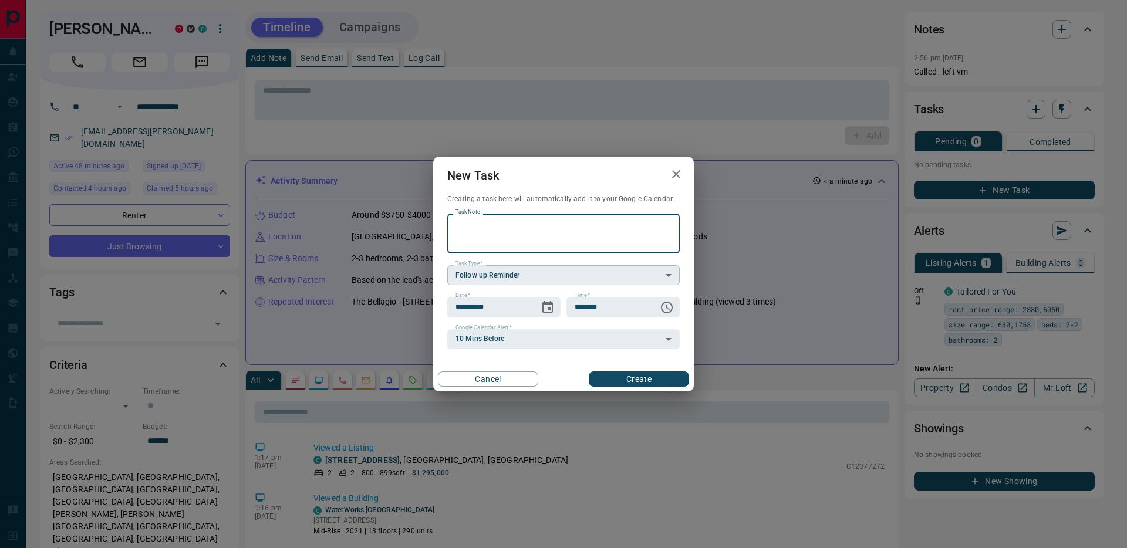 The height and width of the screenshot is (548, 1127). Describe the element at coordinates (488, 379) in the screenshot. I see `button: Cancel` at that location.